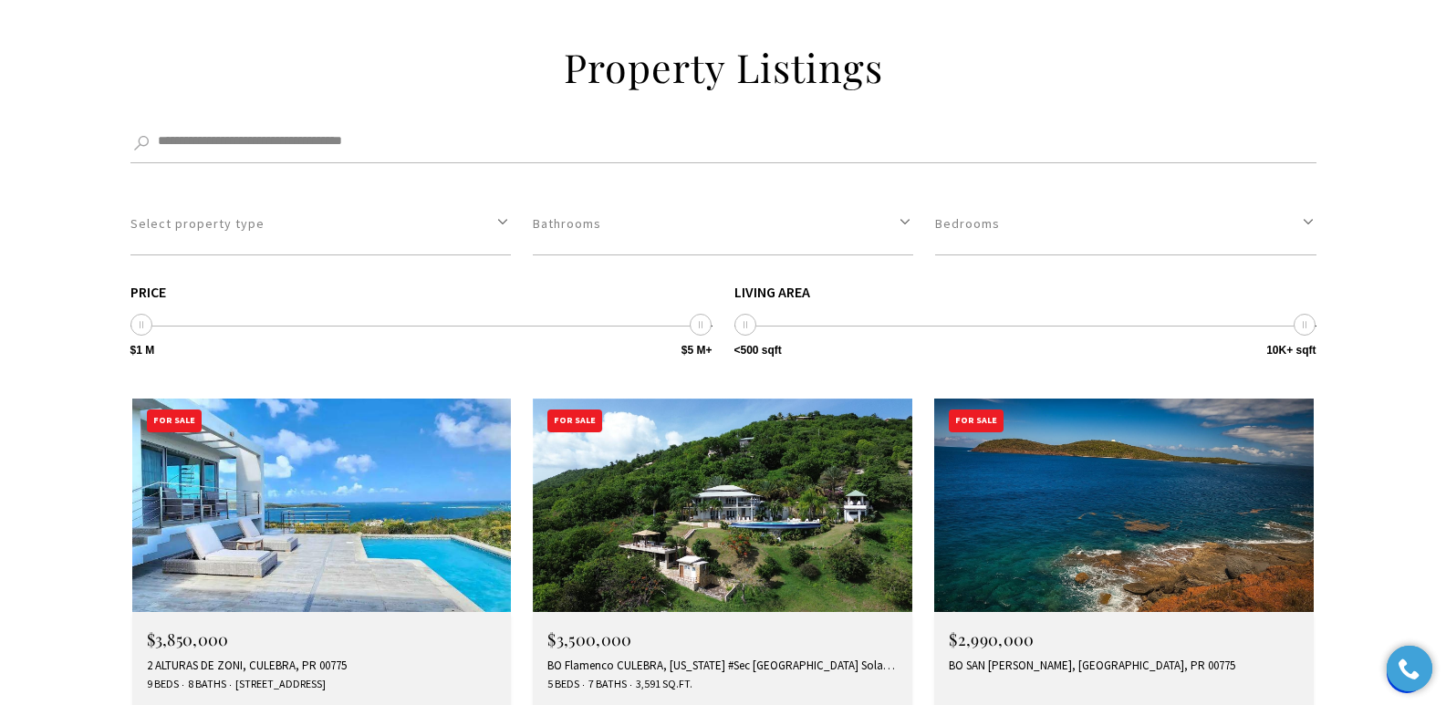 Image resolution: width=1446 pixels, height=705 pixels. I want to click on span: 7 Baths, so click(605, 684).